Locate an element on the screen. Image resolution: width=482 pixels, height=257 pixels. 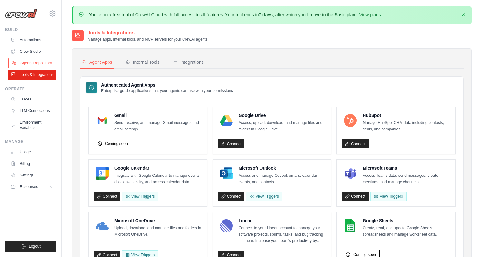
button: Logout is located at coordinates (31, 247).